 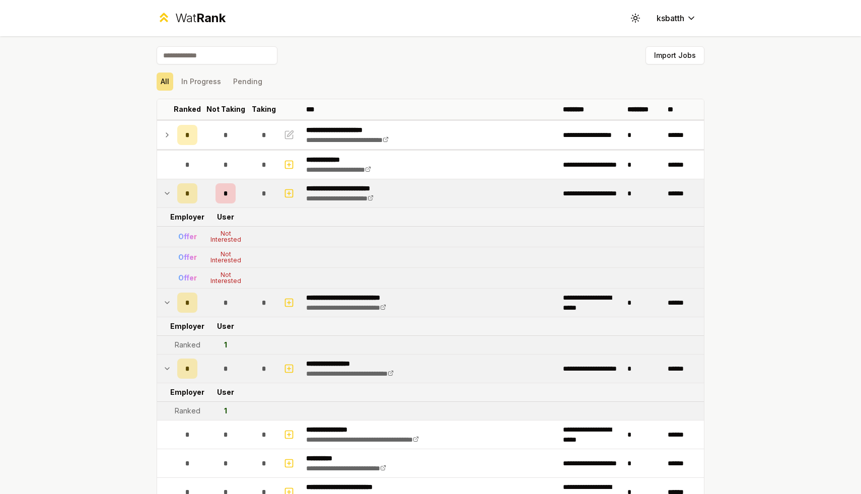 What do you see at coordinates (264, 109) in the screenshot?
I see `p: Taking` at bounding box center [264, 109].